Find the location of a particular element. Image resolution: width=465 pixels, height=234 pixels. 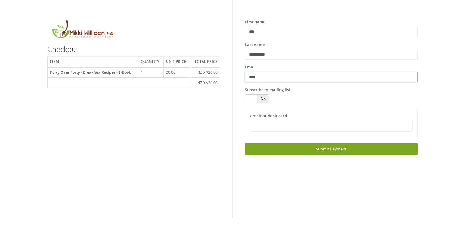

td: 20.00 is located at coordinates (177, 72).